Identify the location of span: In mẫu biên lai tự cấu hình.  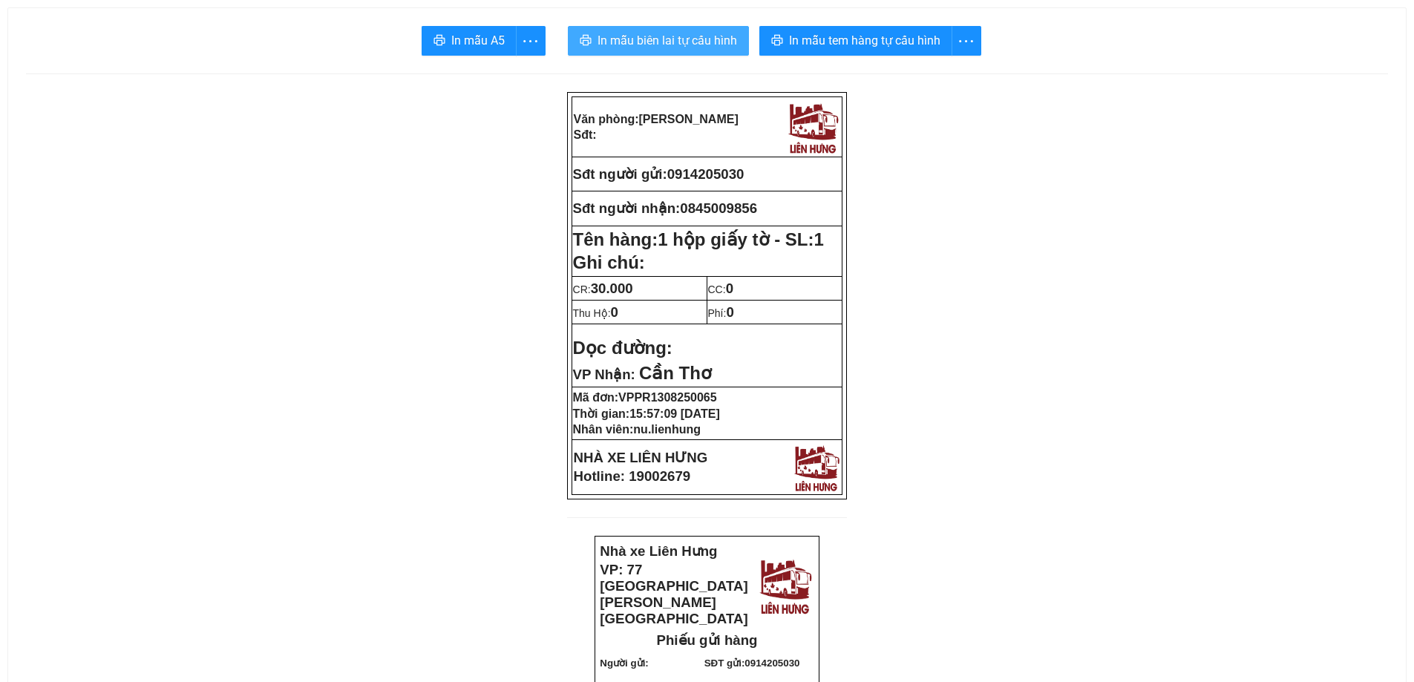
(667, 40).